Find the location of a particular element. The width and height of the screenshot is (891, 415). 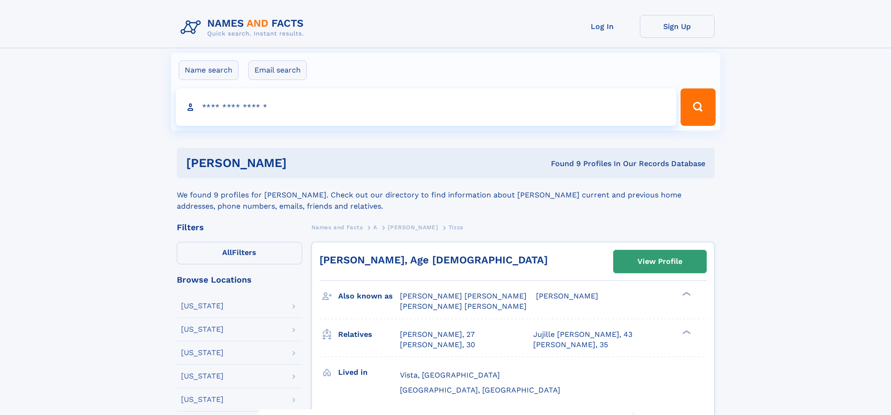

a: View Profile is located at coordinates (660, 262).